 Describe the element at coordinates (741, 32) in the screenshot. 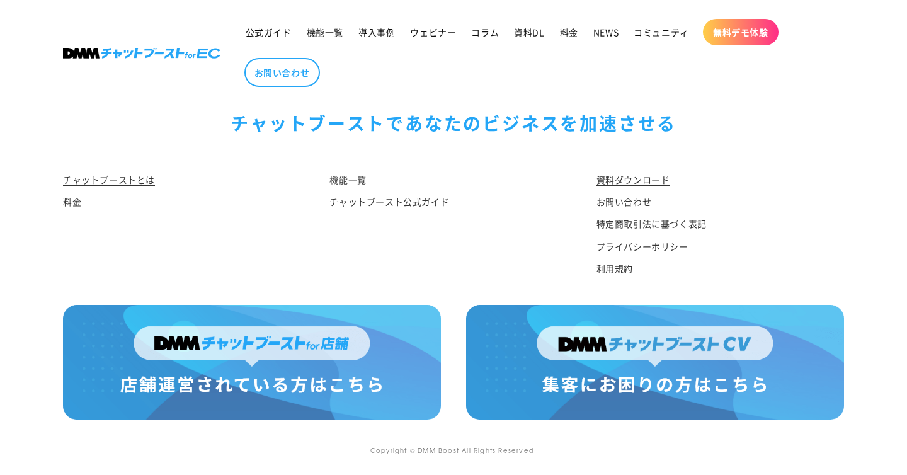

I see `span: 無料デモ体験` at that location.